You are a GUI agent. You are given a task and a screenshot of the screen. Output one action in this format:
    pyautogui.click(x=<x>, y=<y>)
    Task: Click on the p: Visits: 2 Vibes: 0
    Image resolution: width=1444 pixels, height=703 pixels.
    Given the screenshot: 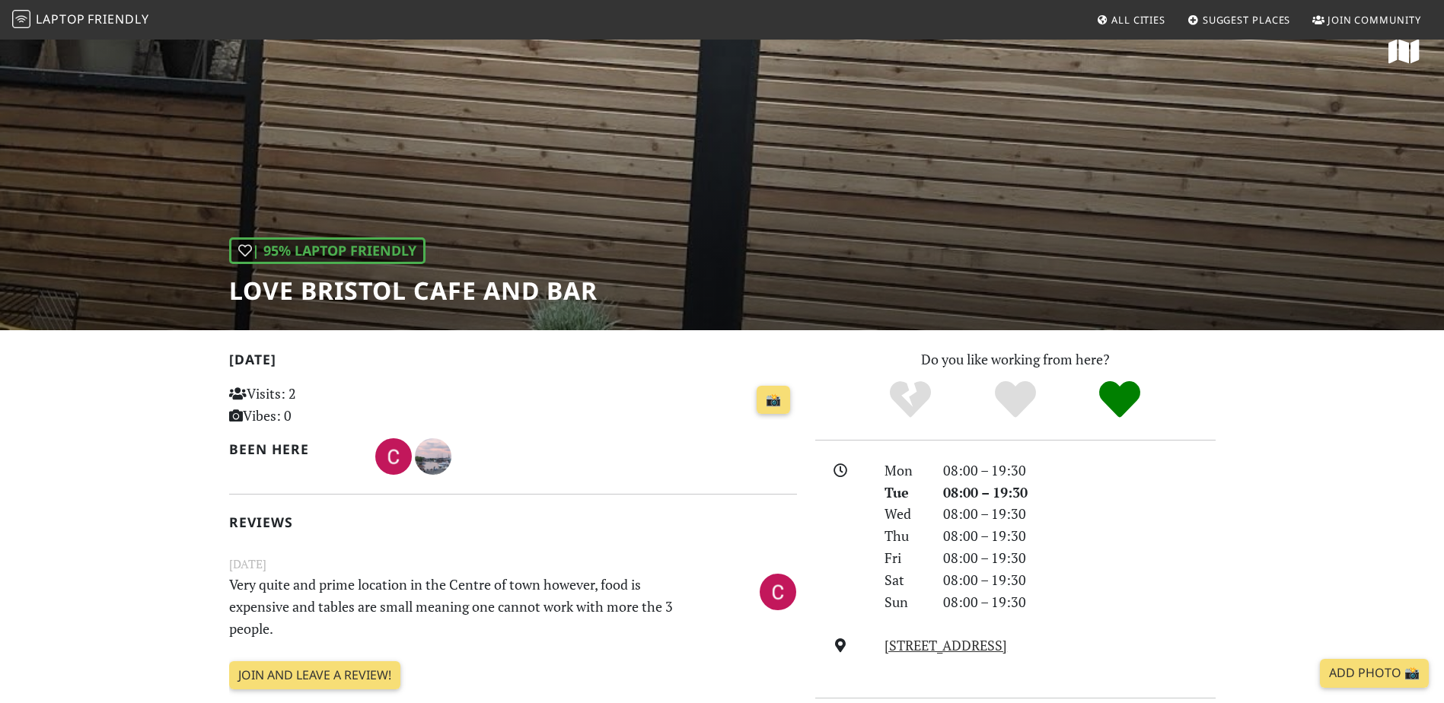 What is the action you would take?
    pyautogui.click(x=317, y=405)
    